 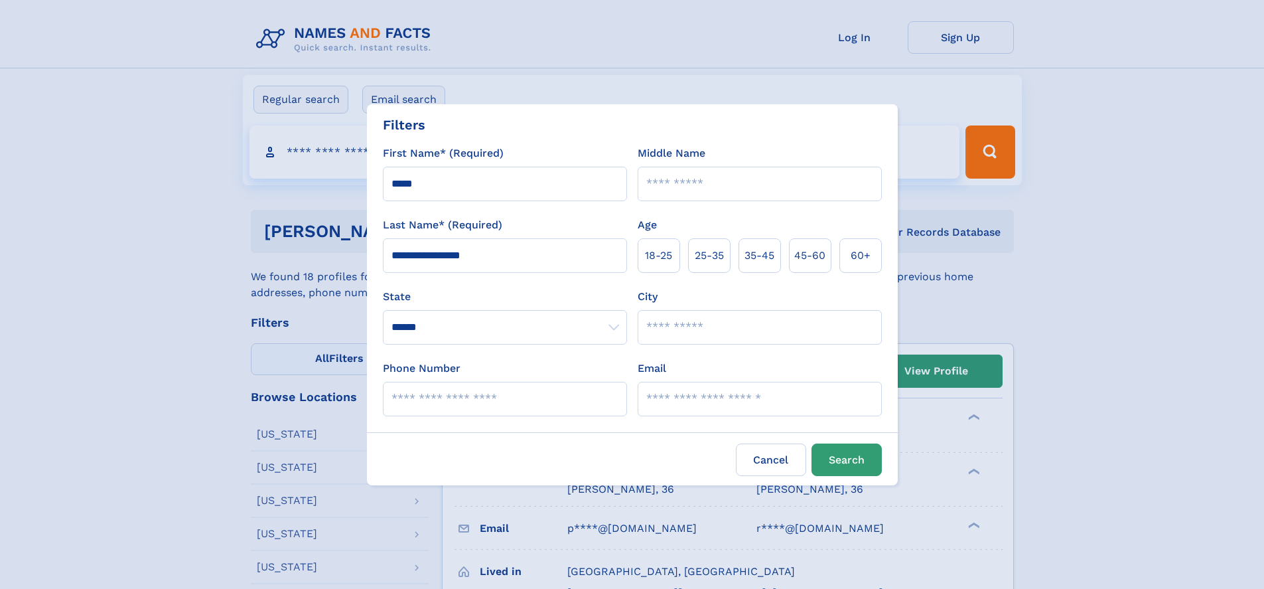 I want to click on div: Filters, so click(x=404, y=125).